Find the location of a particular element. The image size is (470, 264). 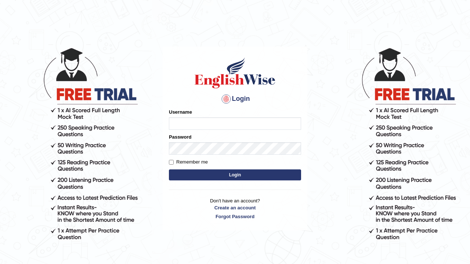

label: Password is located at coordinates (180, 137).